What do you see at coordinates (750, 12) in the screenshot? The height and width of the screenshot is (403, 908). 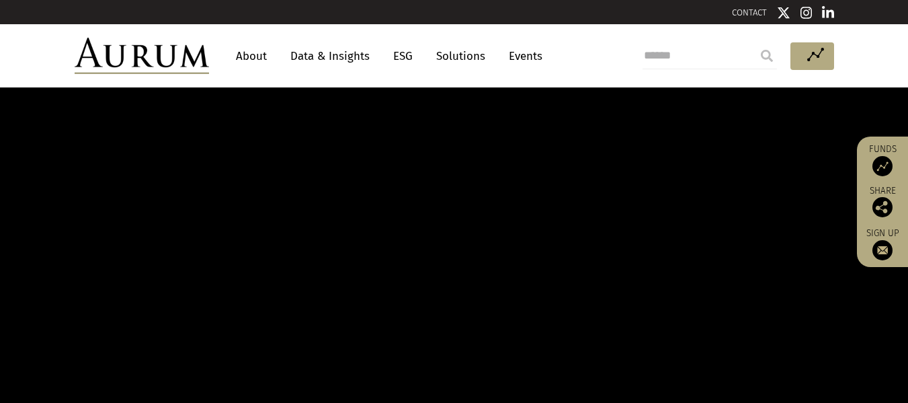 I see `a: CONTACT` at bounding box center [750, 12].